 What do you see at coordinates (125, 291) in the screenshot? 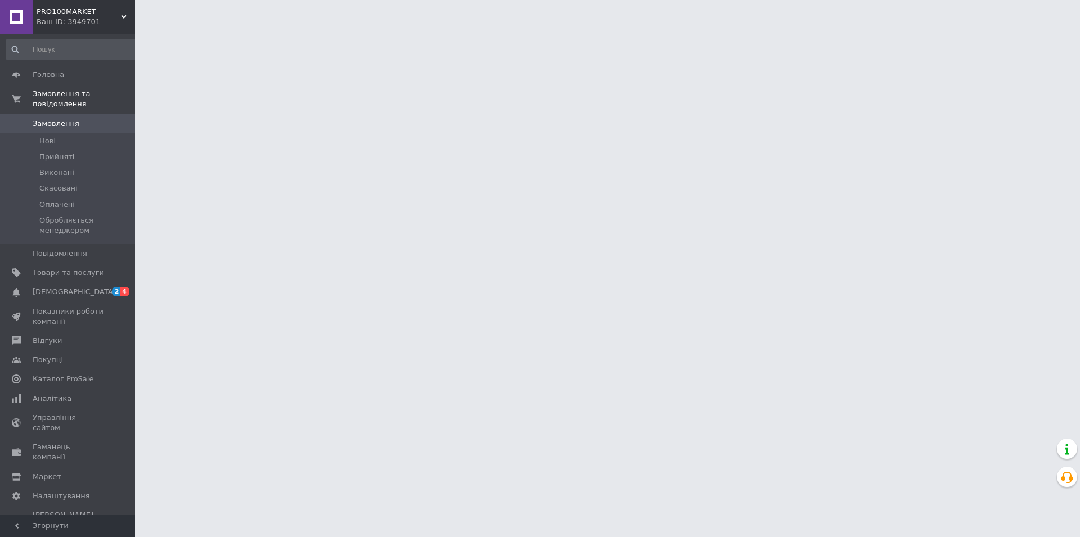
I see `span: 4` at bounding box center [125, 291].